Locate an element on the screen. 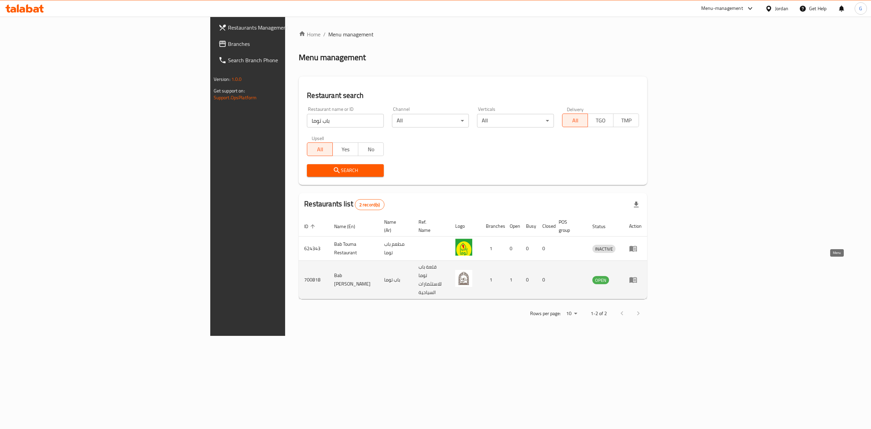 This screenshot has height=429, width=871. span: Ref. Name is located at coordinates (430, 226).